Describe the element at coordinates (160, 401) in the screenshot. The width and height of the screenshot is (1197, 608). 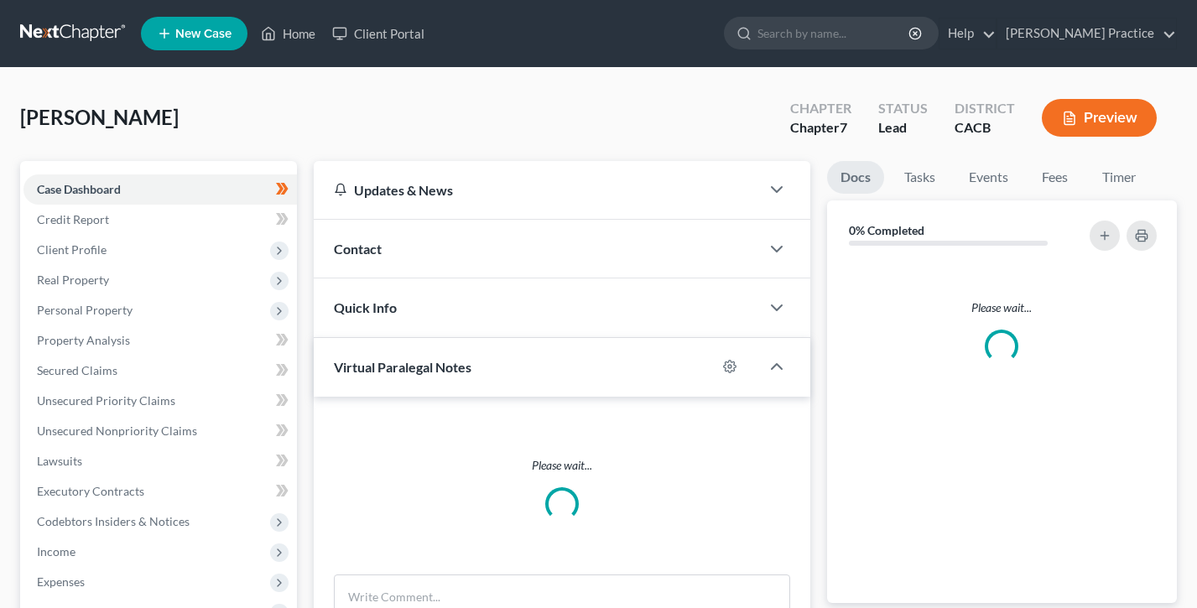
I see `a: Unsecured Priority Claims` at that location.